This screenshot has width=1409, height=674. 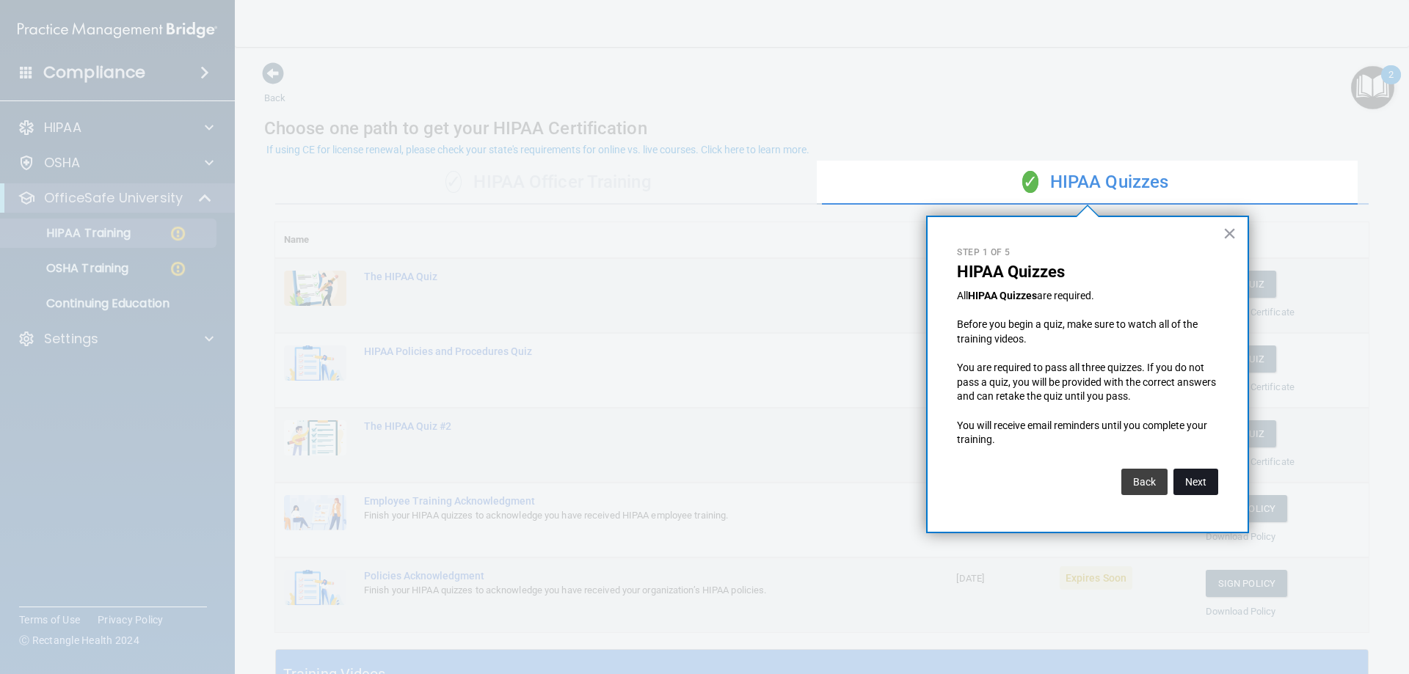 I want to click on span: All, so click(x=962, y=296).